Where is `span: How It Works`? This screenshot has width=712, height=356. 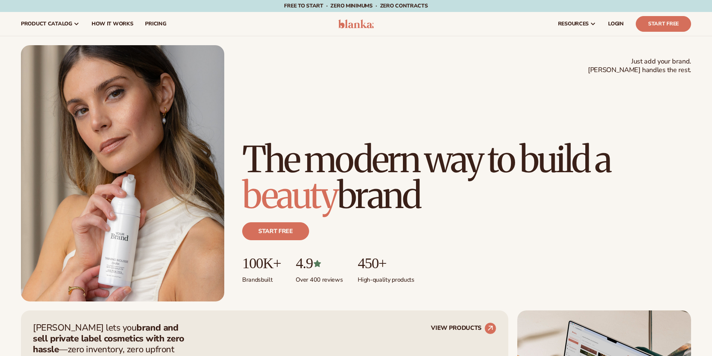
span: How It Works is located at coordinates (113, 24).